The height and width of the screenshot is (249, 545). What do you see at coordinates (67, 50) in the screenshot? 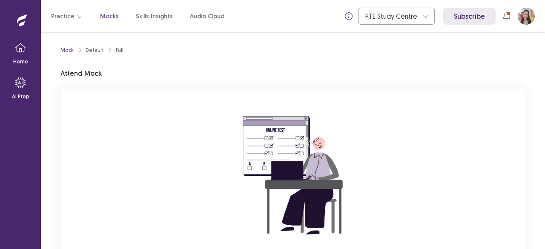
I see `a: Mock` at bounding box center [67, 50].